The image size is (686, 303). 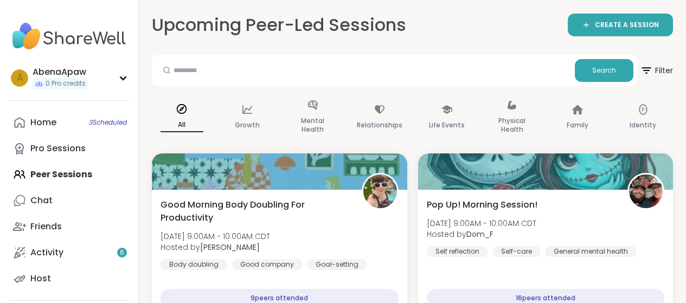 What do you see at coordinates (69, 149) in the screenshot?
I see `a: Pro Sessions` at bounding box center [69, 149].